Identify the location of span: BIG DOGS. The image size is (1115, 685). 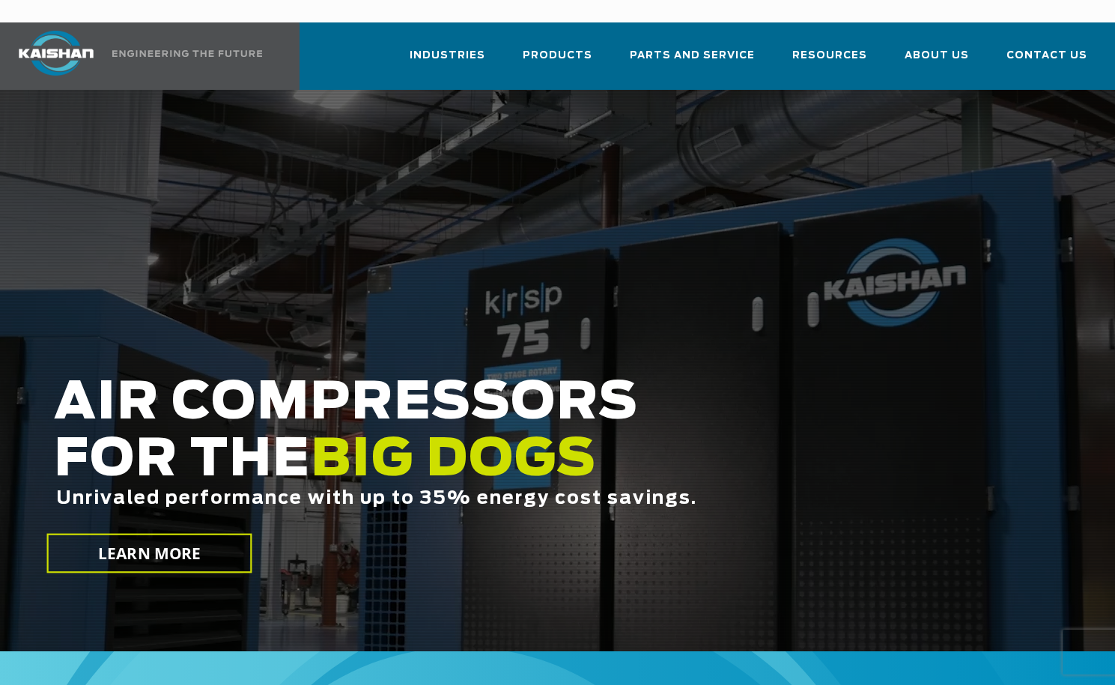
(454, 460).